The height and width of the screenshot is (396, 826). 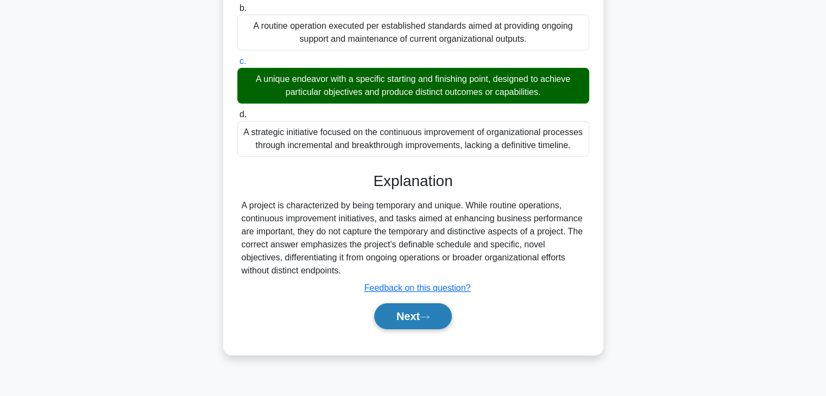 What do you see at coordinates (243, 114) in the screenshot?
I see `span: d.` at bounding box center [243, 114].